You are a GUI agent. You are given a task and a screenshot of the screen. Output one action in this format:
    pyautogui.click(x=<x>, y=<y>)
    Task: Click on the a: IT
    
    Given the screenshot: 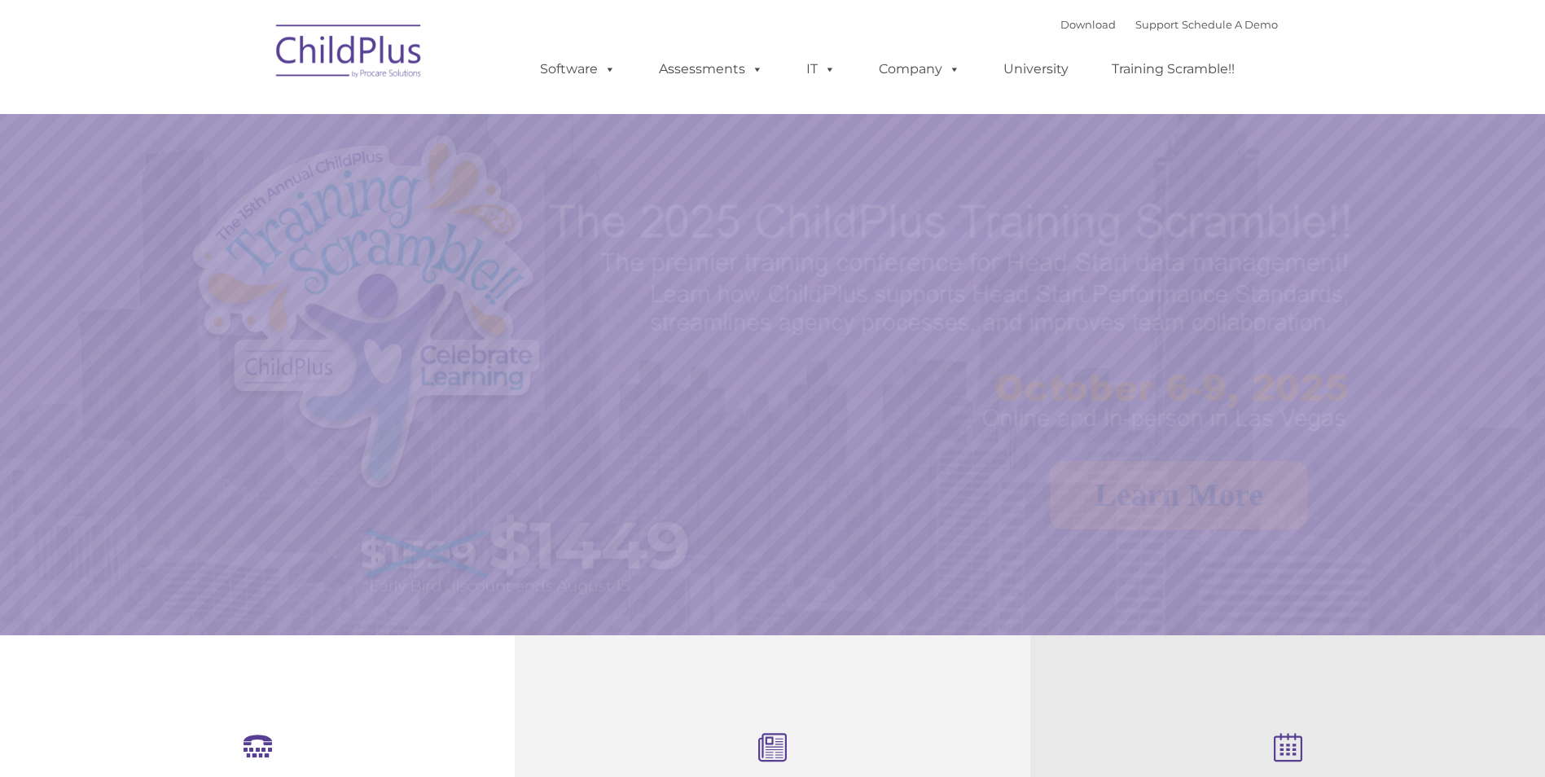 What is the action you would take?
    pyautogui.click(x=821, y=69)
    